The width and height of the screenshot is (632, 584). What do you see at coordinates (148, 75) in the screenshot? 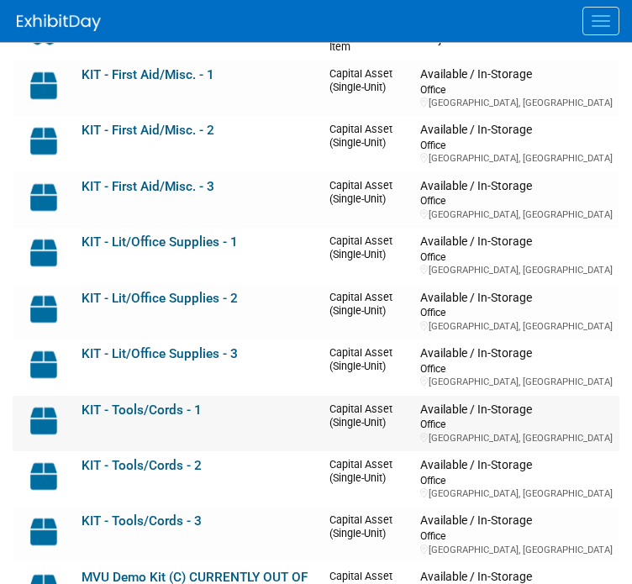
I see `a: KIT - First Aid/Misc. - 1` at bounding box center [148, 75].